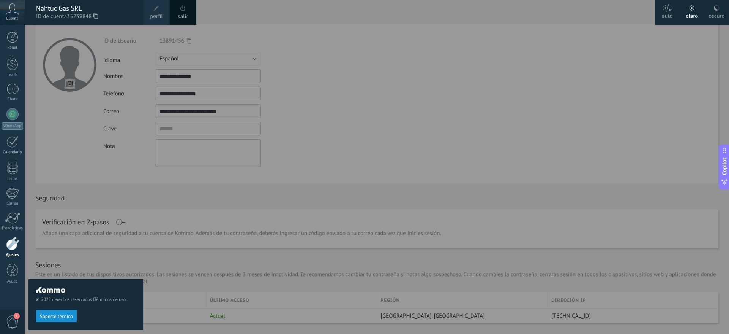 The image size is (729, 334). I want to click on div: Leads, so click(13, 75).